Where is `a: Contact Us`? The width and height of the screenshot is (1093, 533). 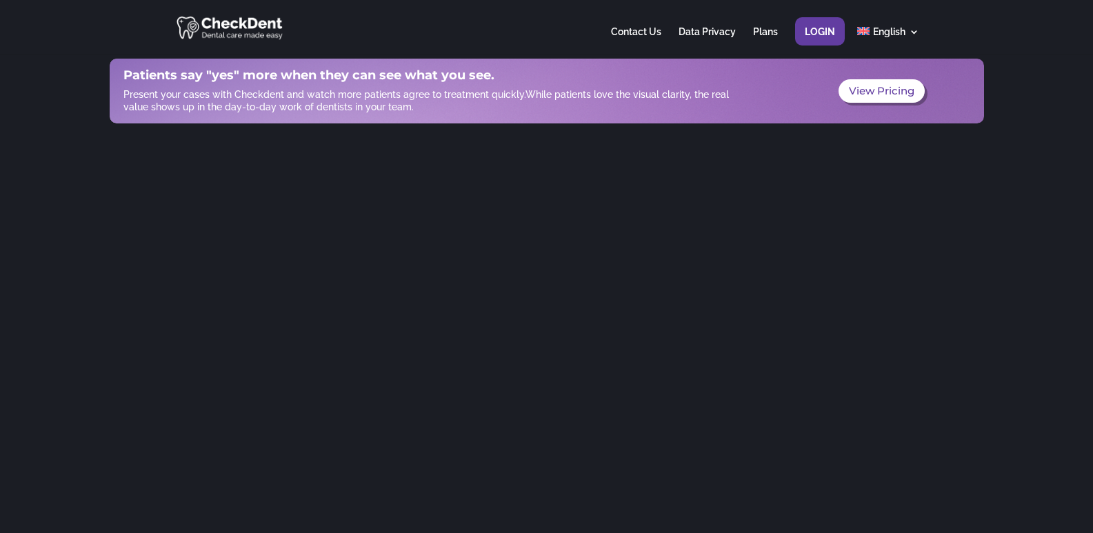 a: Contact Us is located at coordinates (636, 40).